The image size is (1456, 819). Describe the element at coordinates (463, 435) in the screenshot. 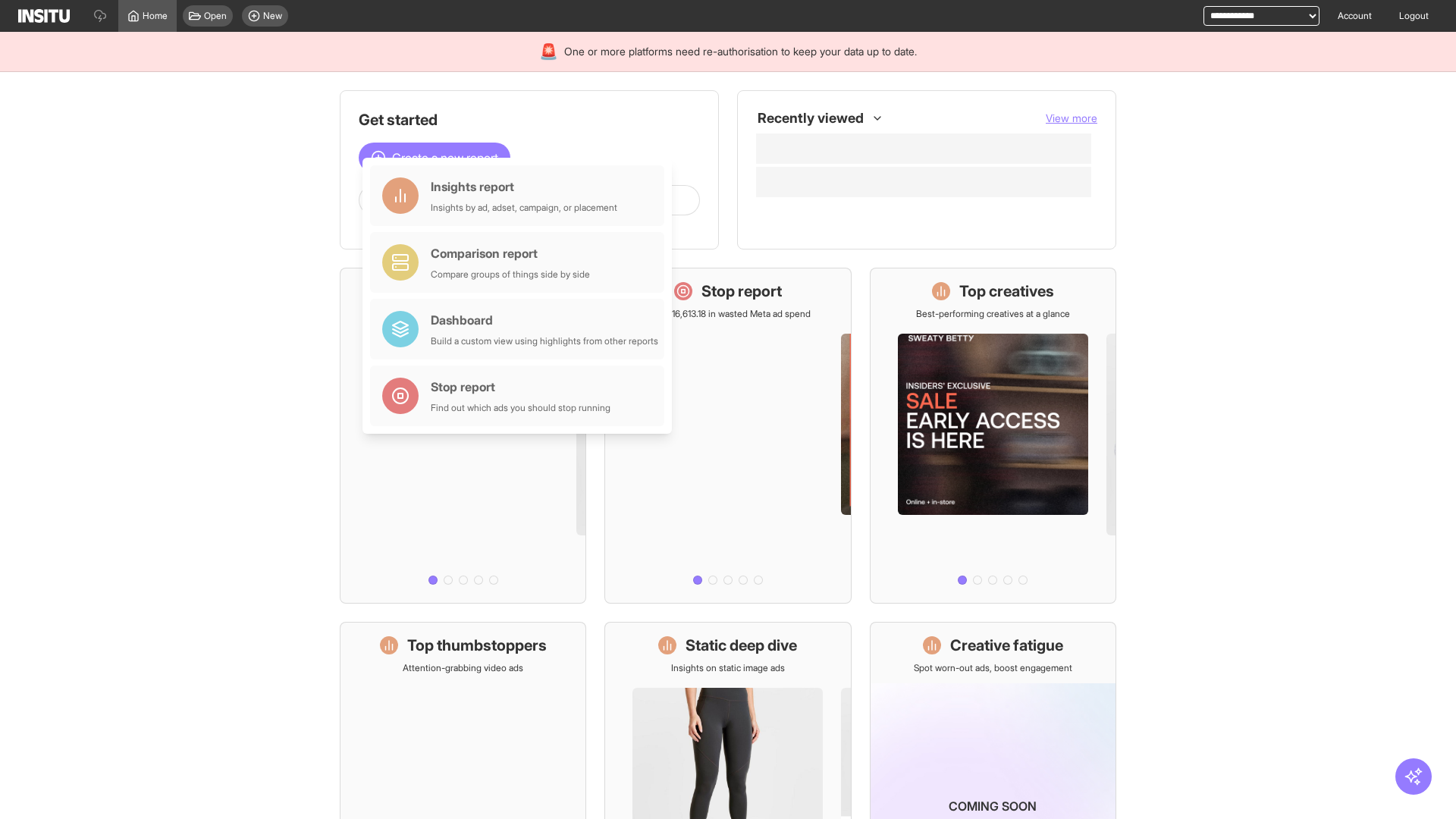

I see `a: What's live nowSee all active ads instantly` at that location.